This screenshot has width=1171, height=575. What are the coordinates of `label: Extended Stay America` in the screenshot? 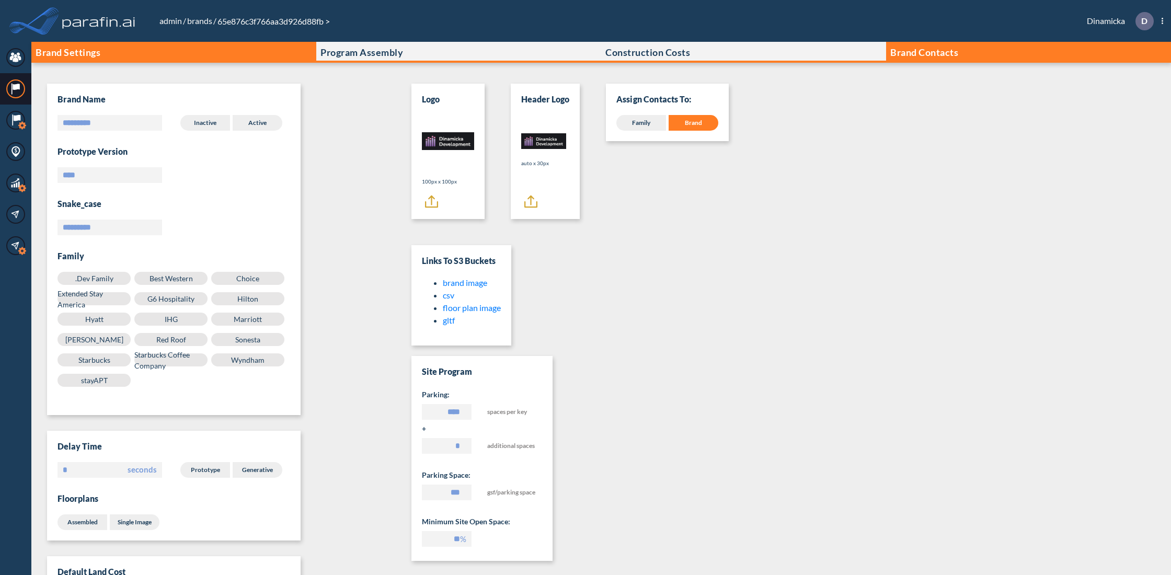 It's located at (94, 299).